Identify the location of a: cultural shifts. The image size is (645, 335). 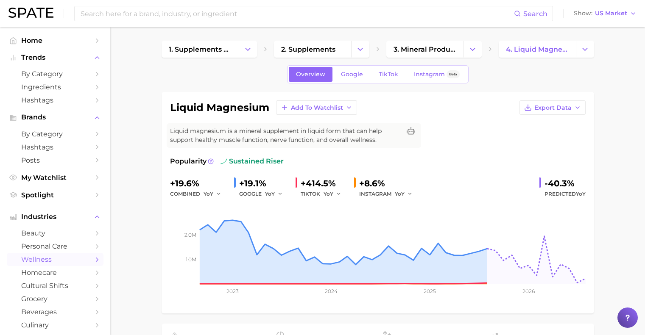
(55, 286).